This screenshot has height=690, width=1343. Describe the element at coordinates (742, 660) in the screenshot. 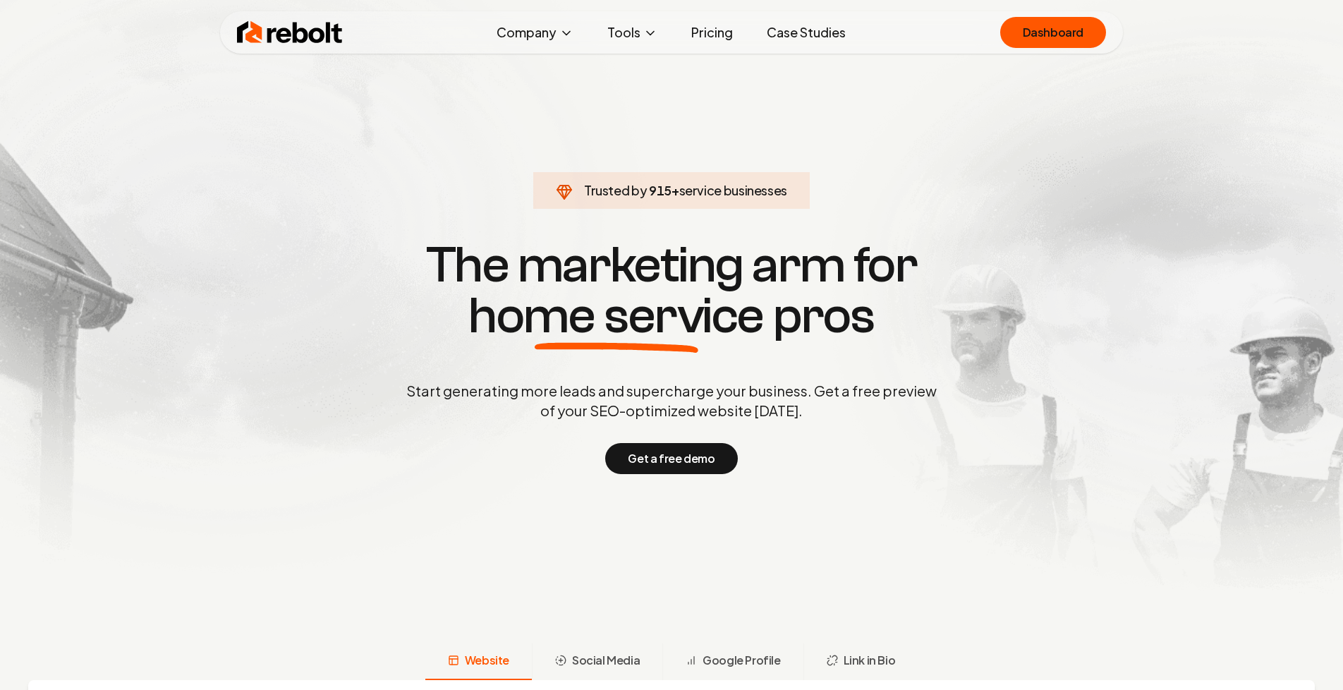

I see `span: Google Profile` at that location.